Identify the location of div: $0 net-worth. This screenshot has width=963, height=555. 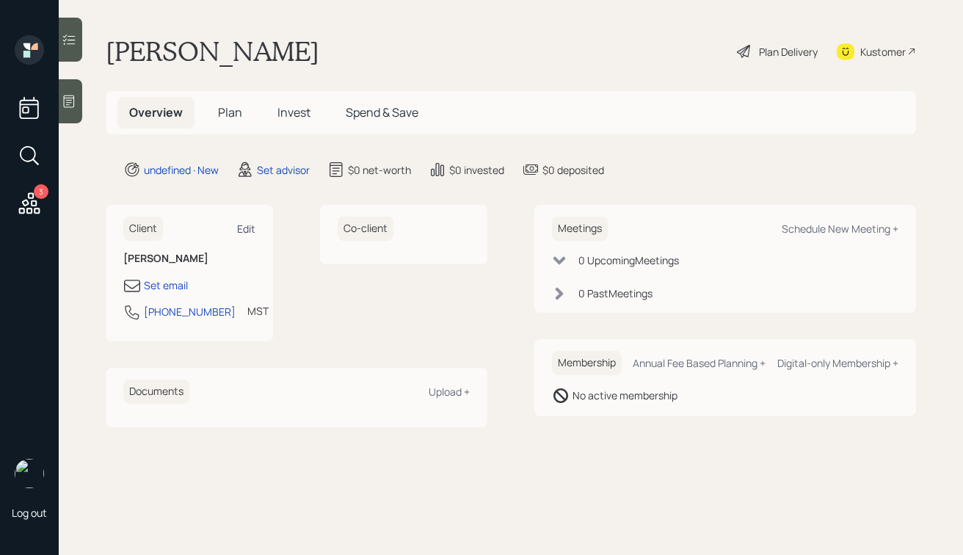
(379, 169).